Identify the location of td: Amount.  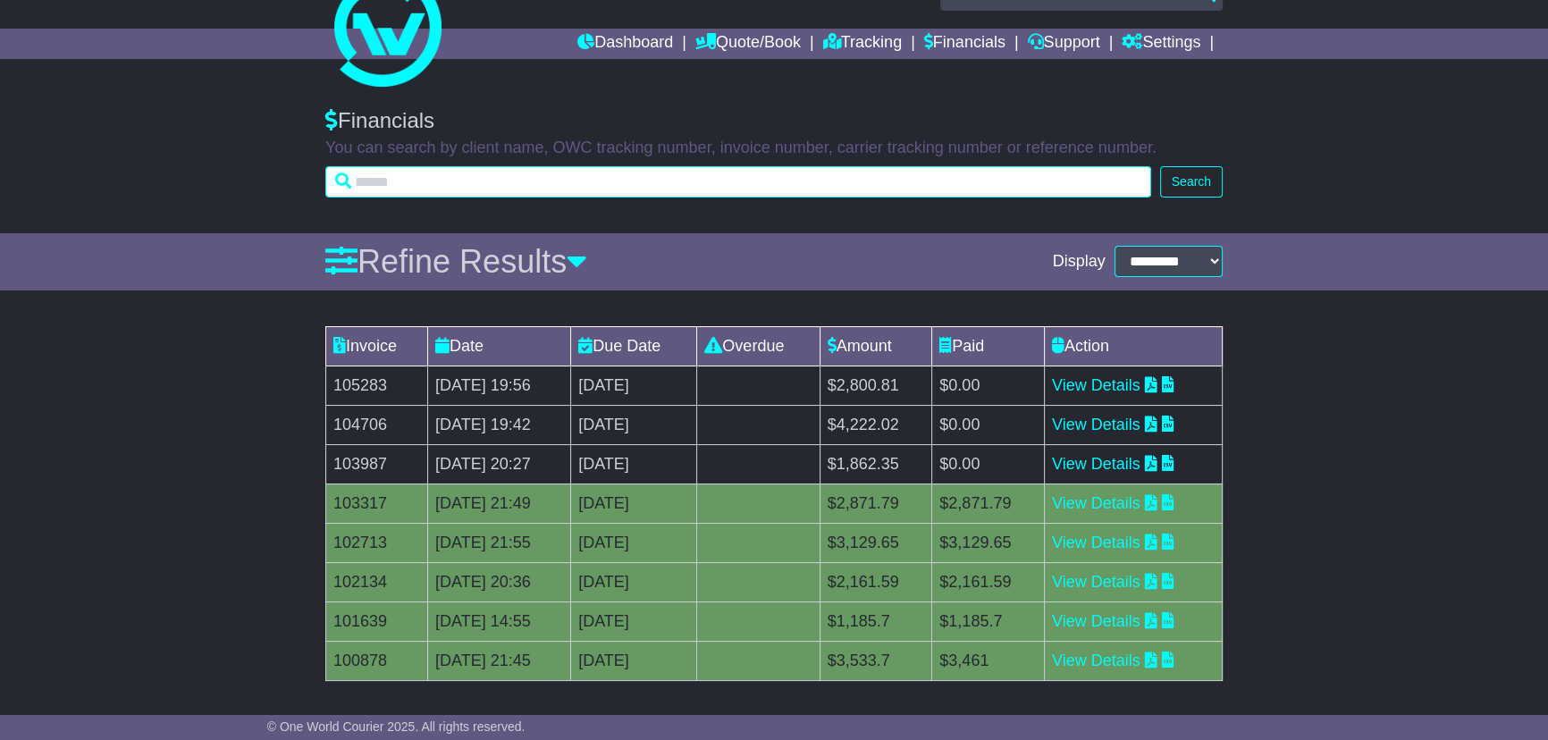
(876, 346).